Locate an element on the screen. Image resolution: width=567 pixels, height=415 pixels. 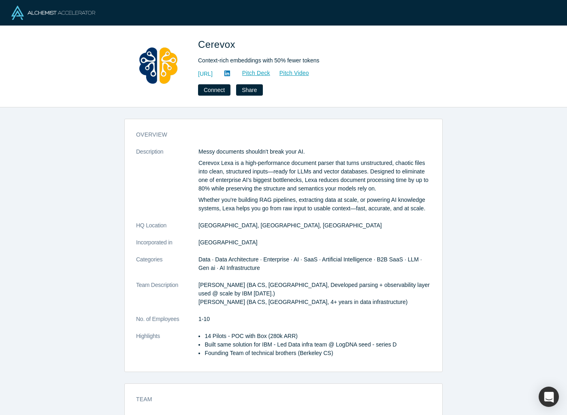
p: Messy documents shouldn't break your AI. is located at coordinates (315, 152).